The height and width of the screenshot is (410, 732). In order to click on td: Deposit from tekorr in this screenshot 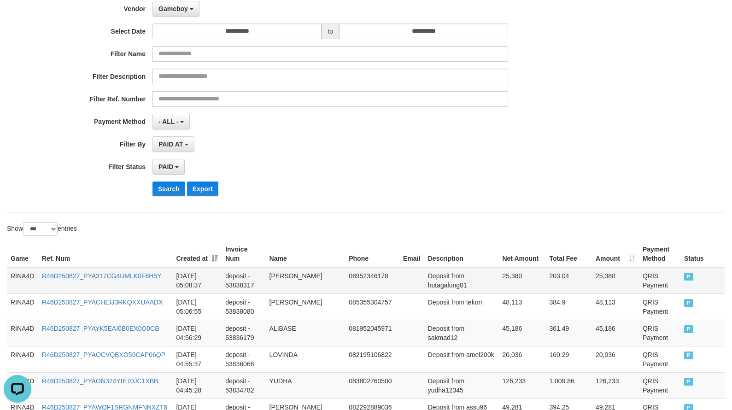, I will do `click(461, 306)`.